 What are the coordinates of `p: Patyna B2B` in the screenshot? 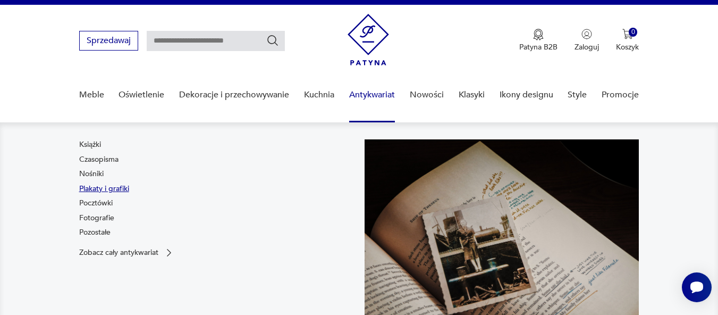 It's located at (539, 47).